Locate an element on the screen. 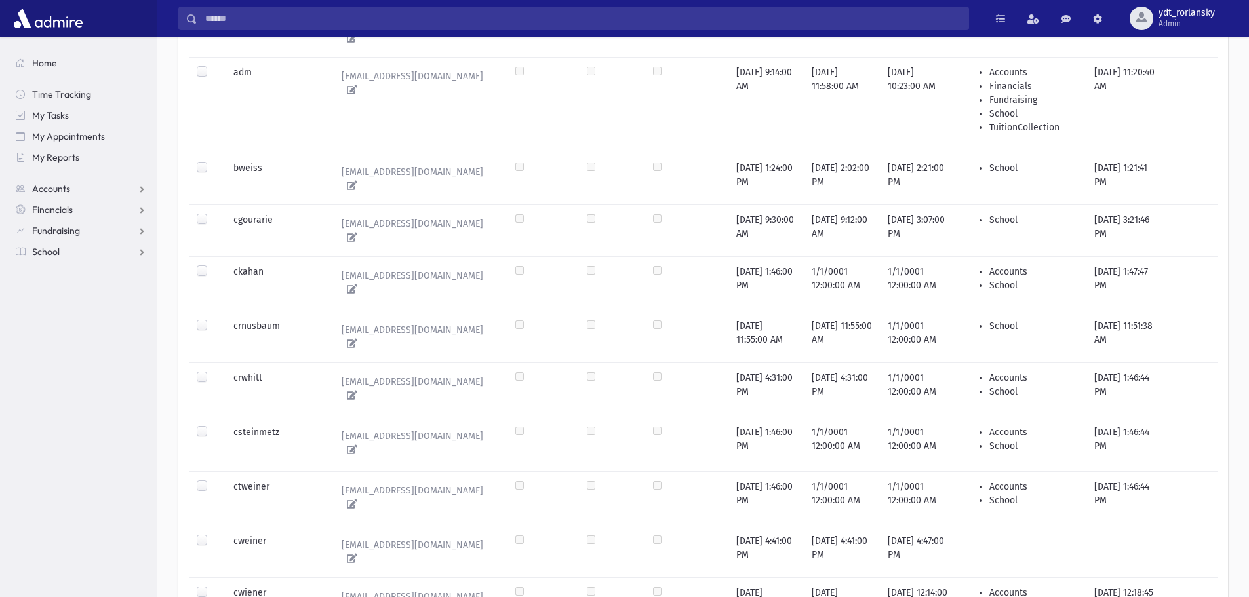 The height and width of the screenshot is (597, 1249). td: ckahan is located at coordinates (274, 283).